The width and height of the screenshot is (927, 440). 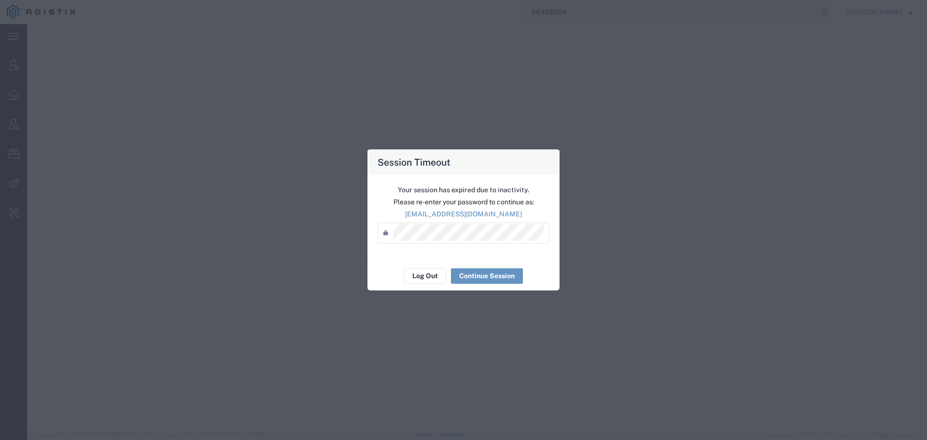 What do you see at coordinates (464, 189) in the screenshot?
I see `p: Your session has expired due to inactivity.` at bounding box center [464, 189].